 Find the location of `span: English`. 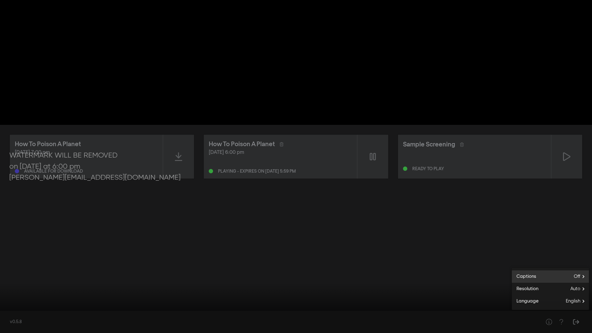

span: English is located at coordinates (577, 301).